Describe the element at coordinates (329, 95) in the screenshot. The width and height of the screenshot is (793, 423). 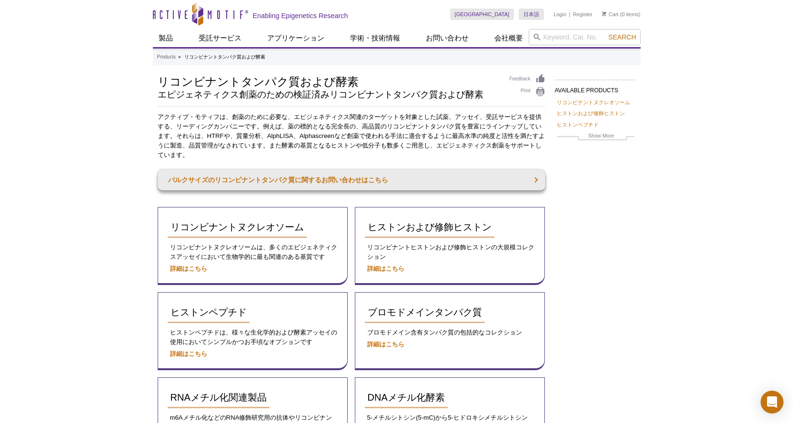
I see `h2: エピジェネティクス創薬のための検証済みリコンビナントタンパク質および酵素` at that location.